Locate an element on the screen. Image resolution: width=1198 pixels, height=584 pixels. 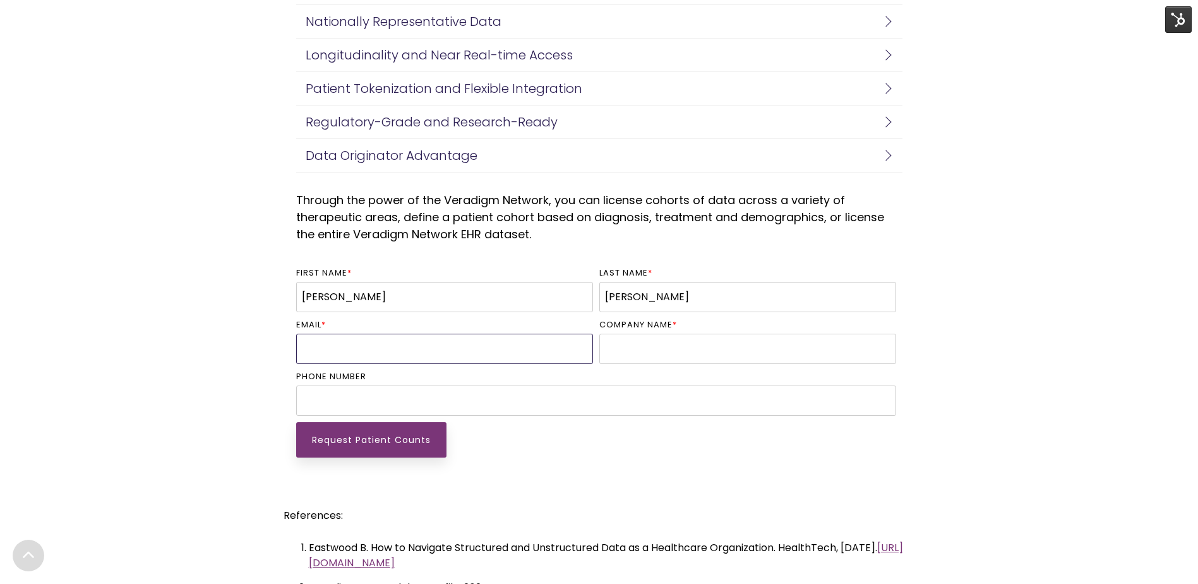
p: Through the power of the Veradigm Network, you can license cohorts of data across a variety of th... is located at coordinates (600, 217).